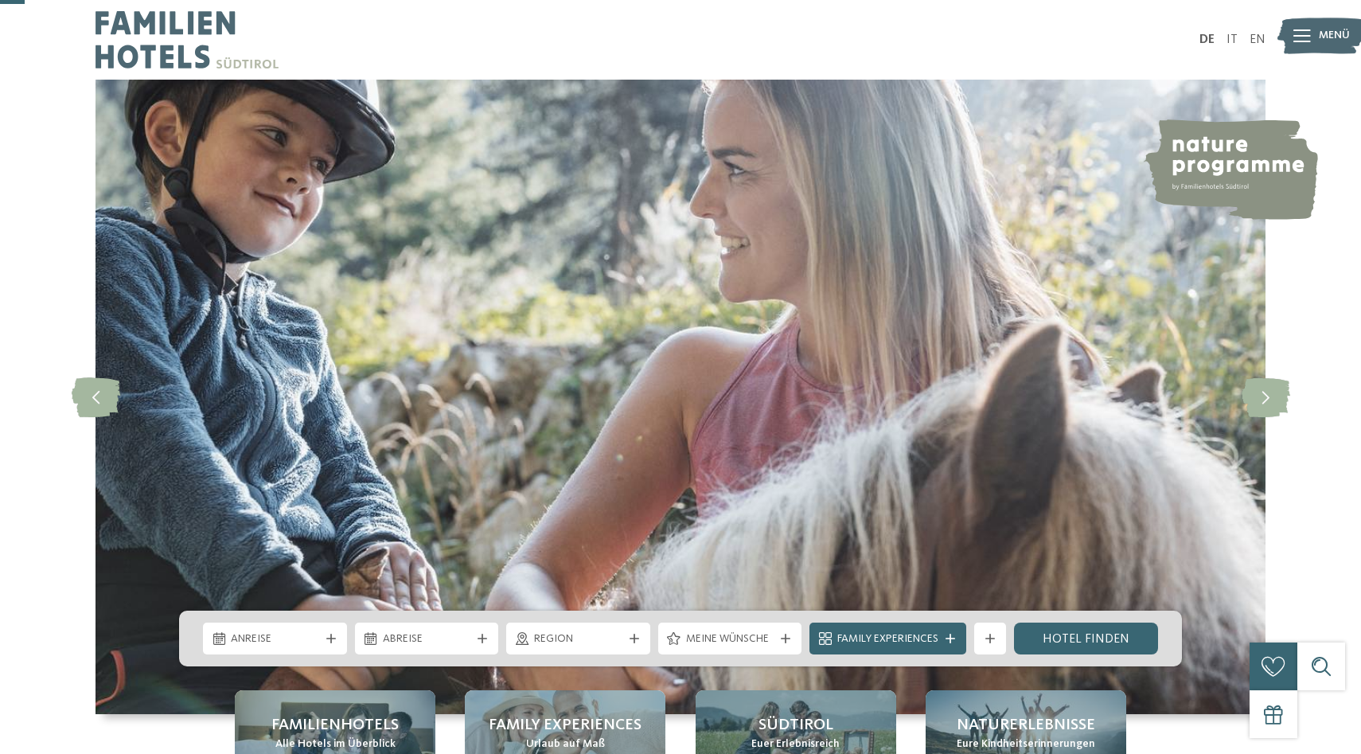  What do you see at coordinates (427, 639) in the screenshot?
I see `span: Abreise` at bounding box center [427, 639].